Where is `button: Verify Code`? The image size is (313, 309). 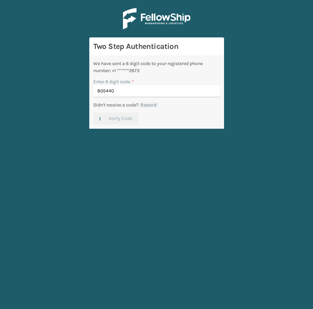 button: Verify Code is located at coordinates (116, 119).